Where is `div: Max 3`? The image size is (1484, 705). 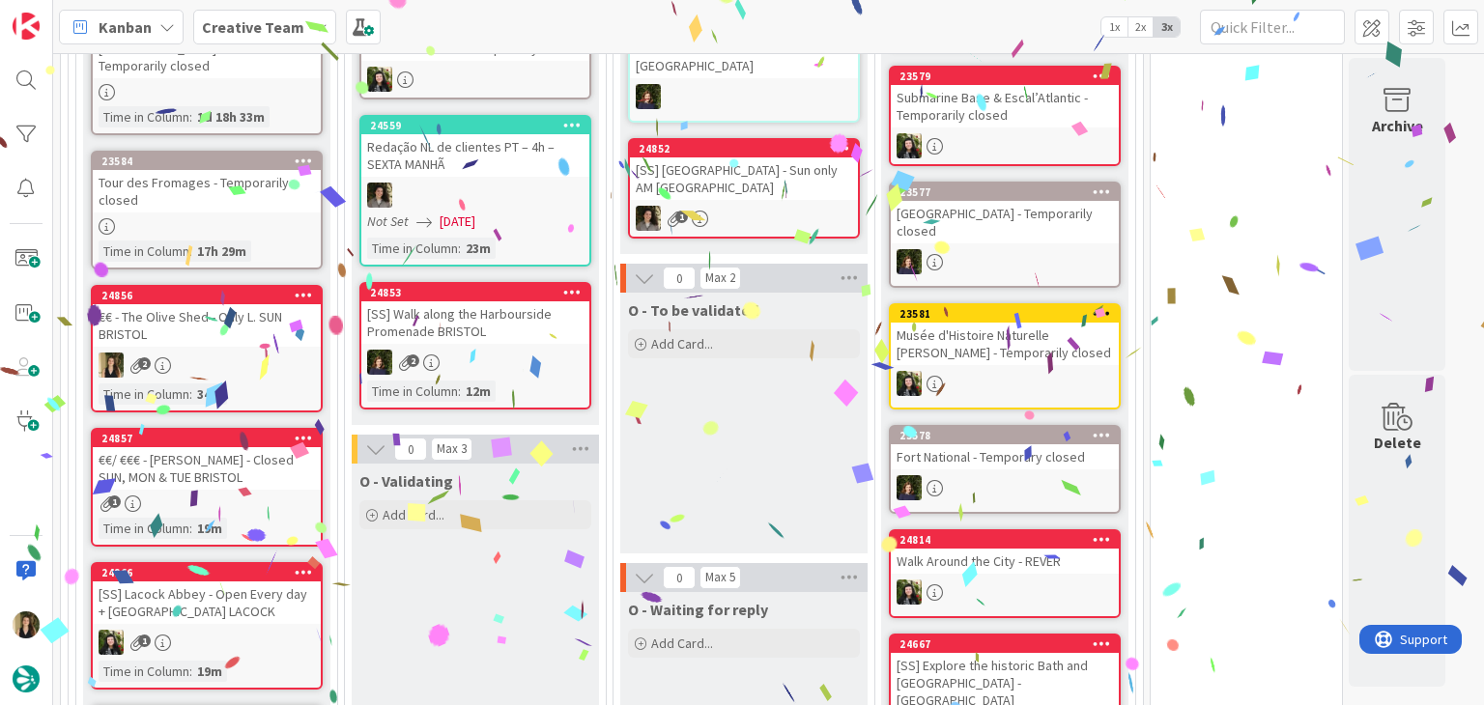
div: Max 3 is located at coordinates (451, 449).